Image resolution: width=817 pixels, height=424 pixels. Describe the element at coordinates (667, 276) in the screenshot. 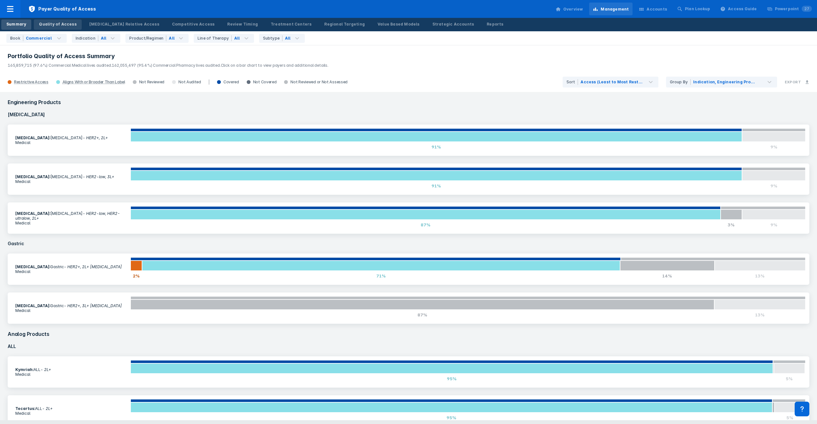

I see `div: 14%` at that location.